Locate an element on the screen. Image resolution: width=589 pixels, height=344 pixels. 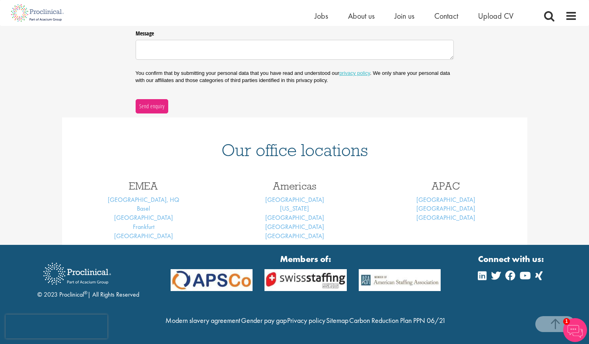
button: Send enquiry is located at coordinates (152, 106).